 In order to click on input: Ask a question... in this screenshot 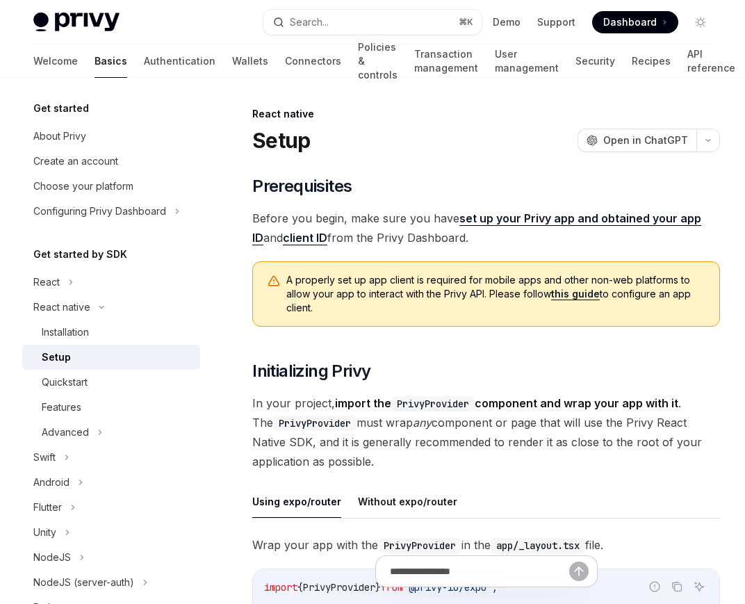, I will do `click(479, 571)`.